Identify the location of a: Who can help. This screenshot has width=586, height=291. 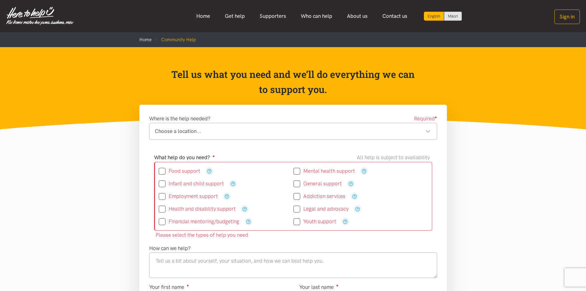
(317, 16).